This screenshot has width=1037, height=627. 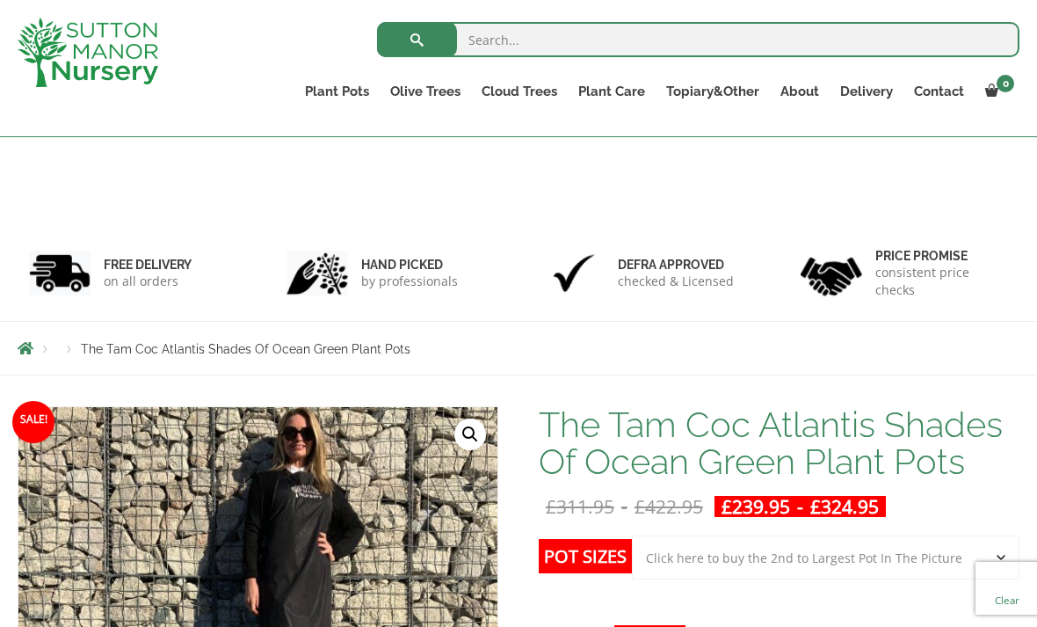 What do you see at coordinates (60, 272) in the screenshot?
I see `img: 1.jpg` at bounding box center [60, 272].